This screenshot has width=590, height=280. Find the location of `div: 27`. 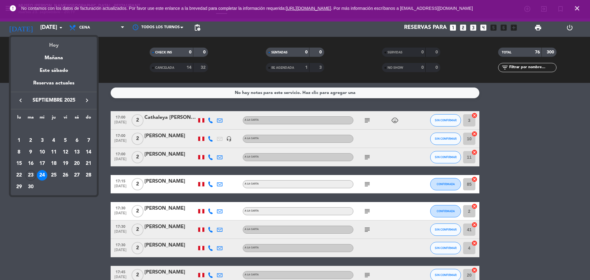

div: 27 is located at coordinates (77, 175).